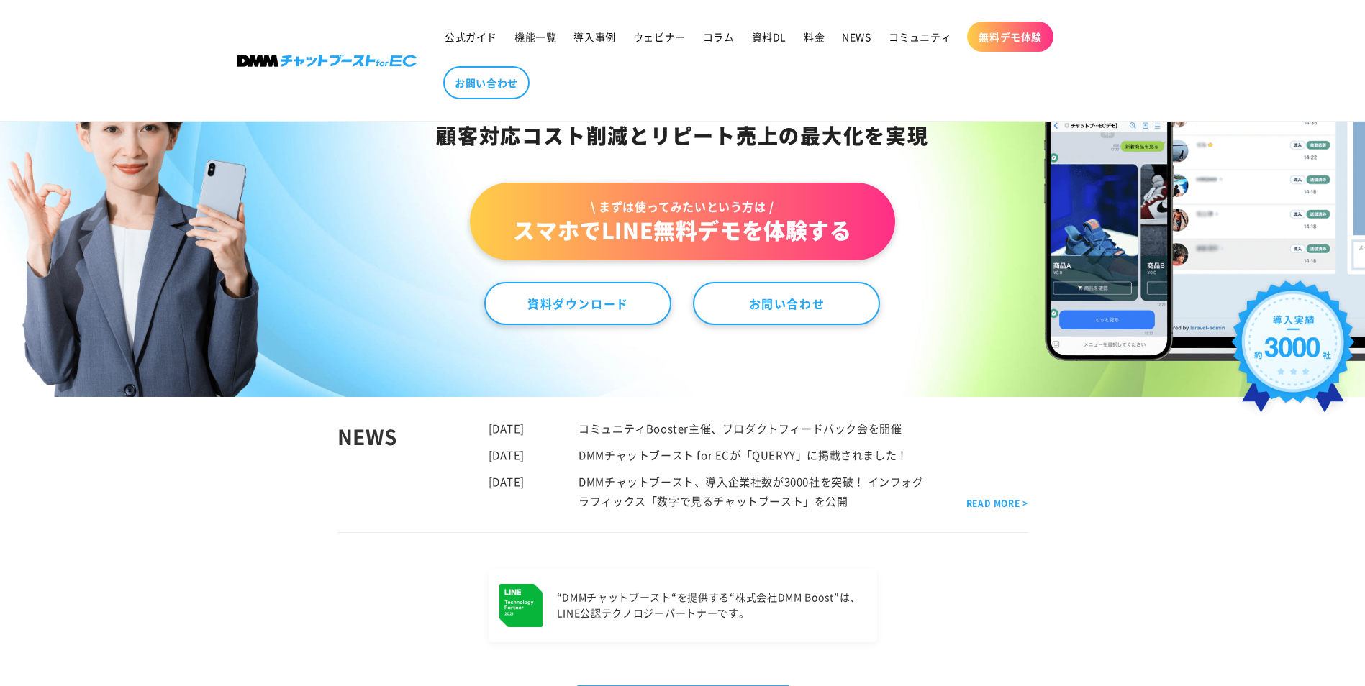 Image resolution: width=1365 pixels, height=686 pixels. I want to click on img: 株式会社DMM Boost, so click(327, 60).